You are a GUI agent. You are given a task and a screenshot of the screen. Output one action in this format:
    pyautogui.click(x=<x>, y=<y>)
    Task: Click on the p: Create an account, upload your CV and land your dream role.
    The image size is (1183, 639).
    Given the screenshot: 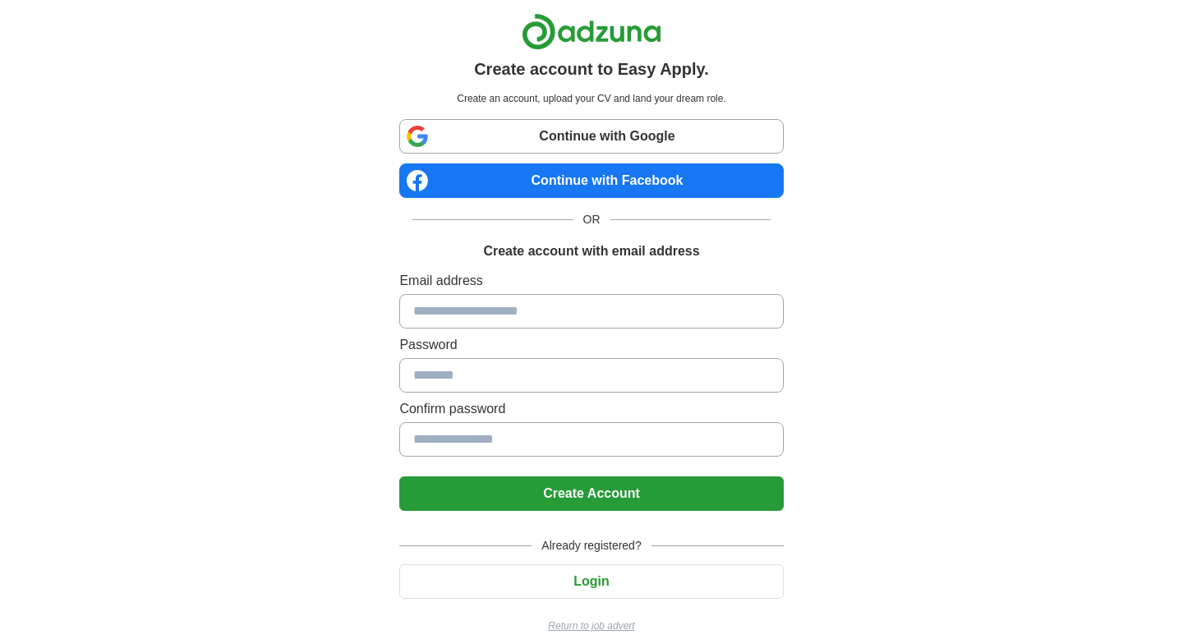 What is the action you would take?
    pyautogui.click(x=591, y=99)
    